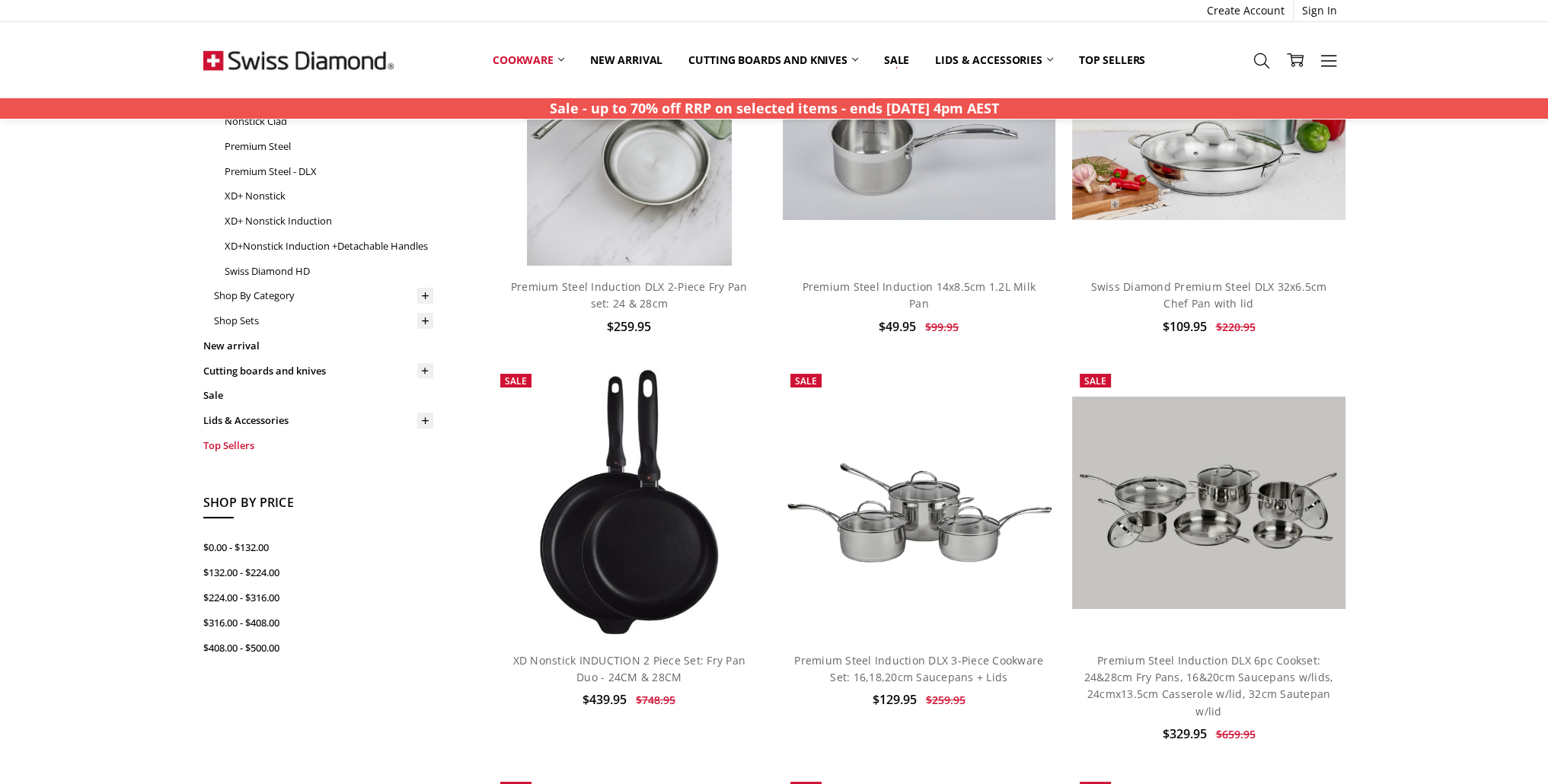 The width and height of the screenshot is (1548, 784). Describe the element at coordinates (628, 502) in the screenshot. I see `img: XD Nonstick INDUCTION 2 Piece Set: Fry Pan Duo - 24CM & 28CM` at that location.